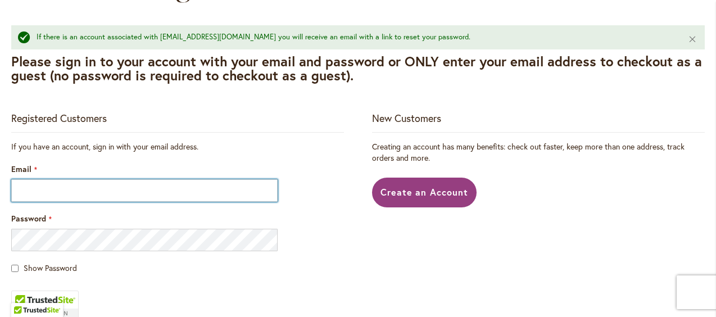 The height and width of the screenshot is (317, 716). Describe the element at coordinates (424, 192) in the screenshot. I see `span: Create an Account` at that location.